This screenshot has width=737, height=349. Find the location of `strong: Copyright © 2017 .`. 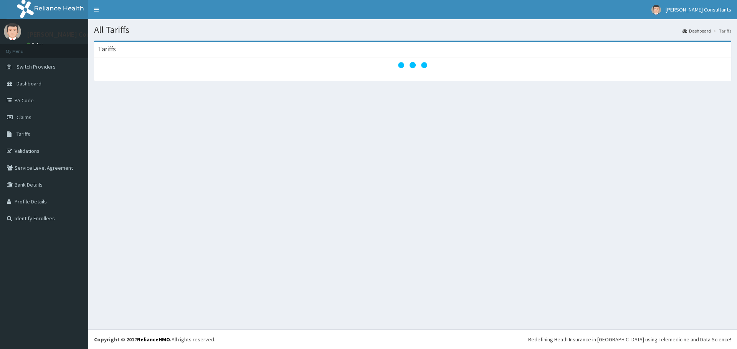

strong: Copyright © 2017 . is located at coordinates (133, 340).